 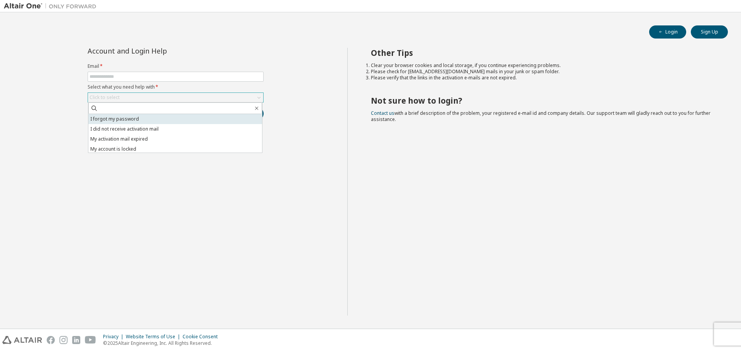 What do you see at coordinates (175, 119) in the screenshot?
I see `li: I forgot my password` at bounding box center [175, 119].